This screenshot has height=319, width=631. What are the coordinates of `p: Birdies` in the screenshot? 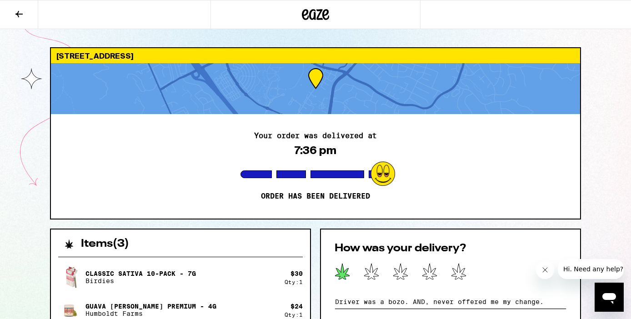 It's located at (140, 281).